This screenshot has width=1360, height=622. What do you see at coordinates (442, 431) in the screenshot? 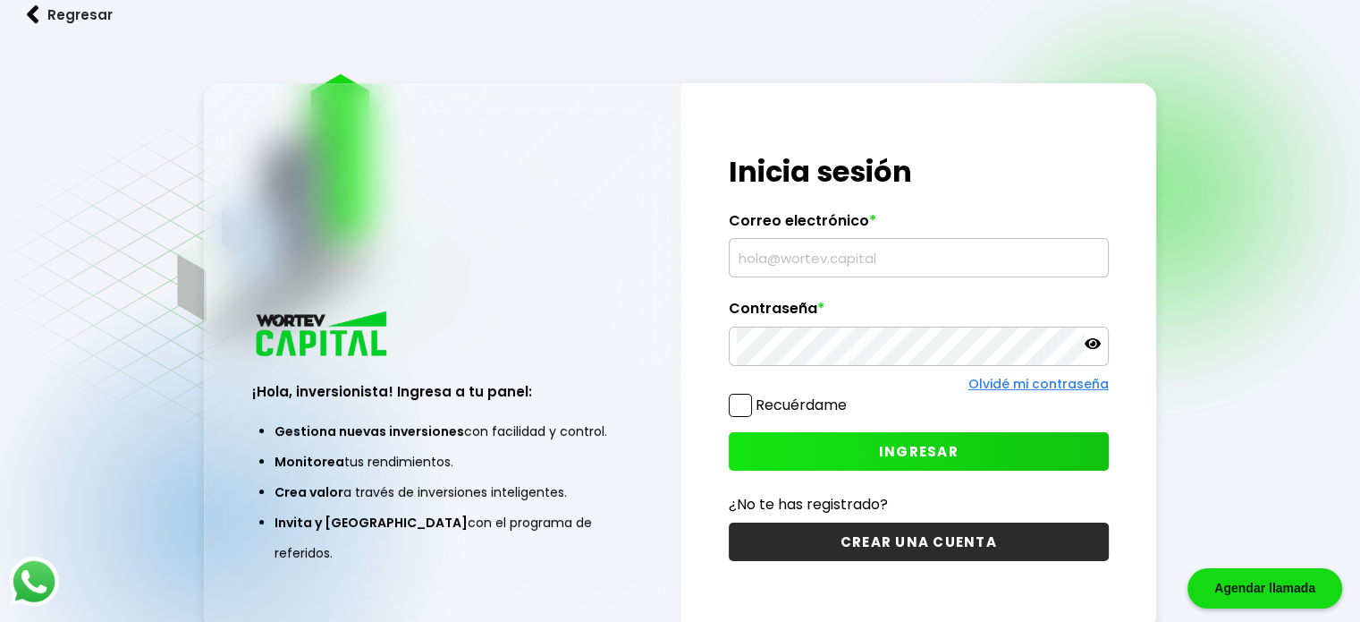
I see `li: con facilidad y control.` at bounding box center [442, 431].